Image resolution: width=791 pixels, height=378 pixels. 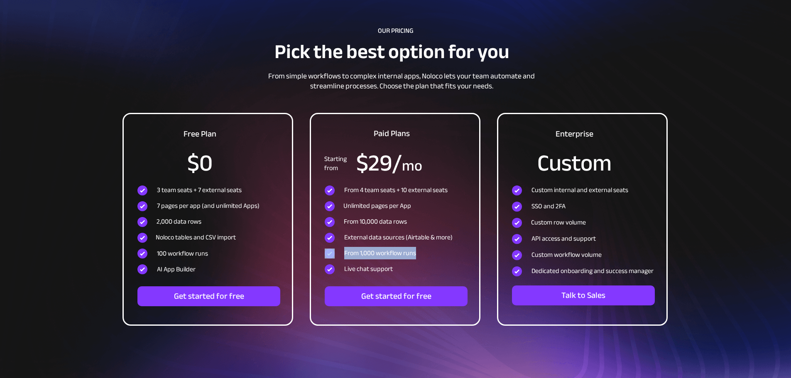 What do you see at coordinates (412, 166) in the screenshot?
I see `span: mo` at bounding box center [412, 166].